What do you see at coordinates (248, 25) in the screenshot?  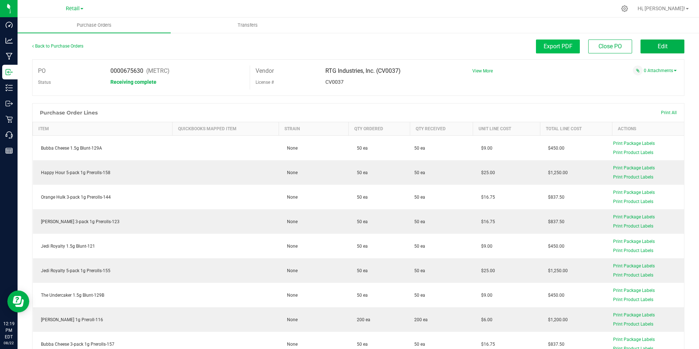 I see `span: Transfers` at bounding box center [248, 25].